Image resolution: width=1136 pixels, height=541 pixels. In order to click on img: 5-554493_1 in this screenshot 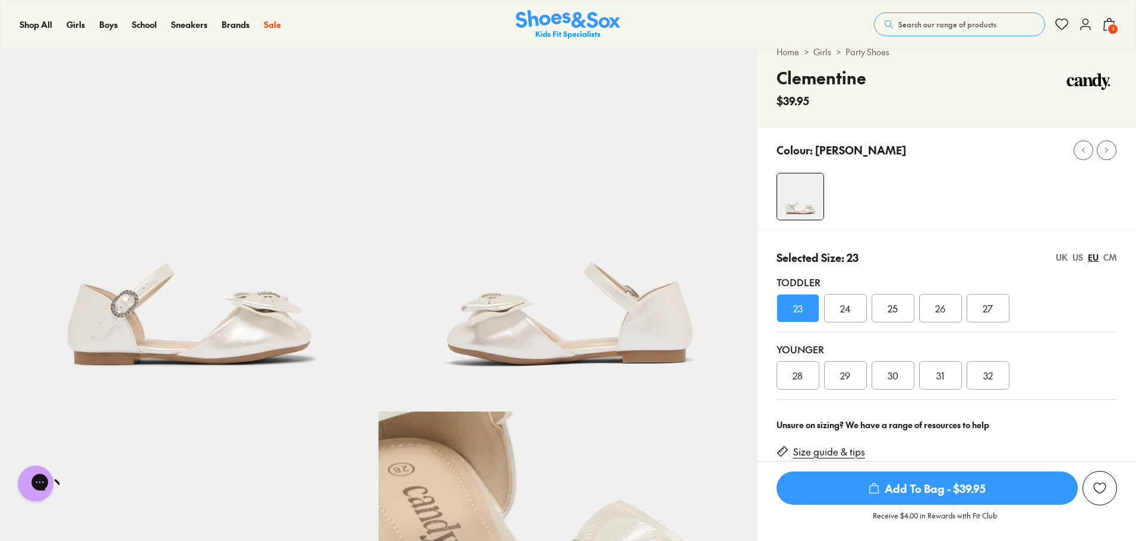, I will do `click(568, 222)`.